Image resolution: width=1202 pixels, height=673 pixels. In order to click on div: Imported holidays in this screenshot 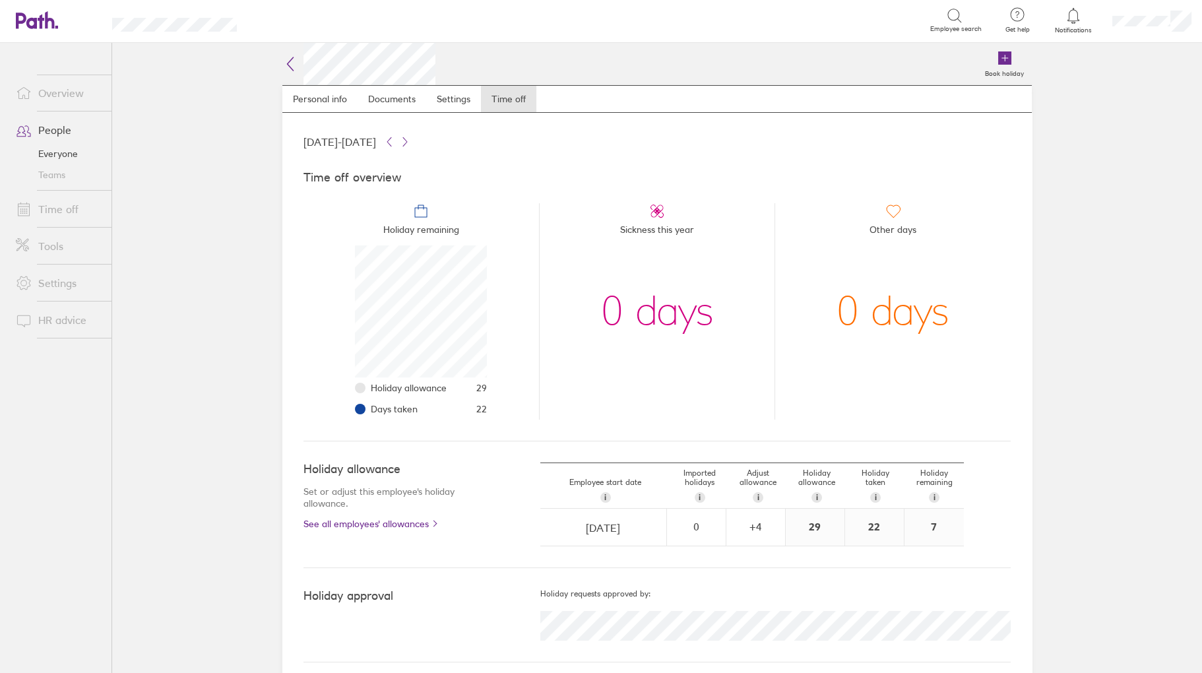, I will do `click(699, 486)`.